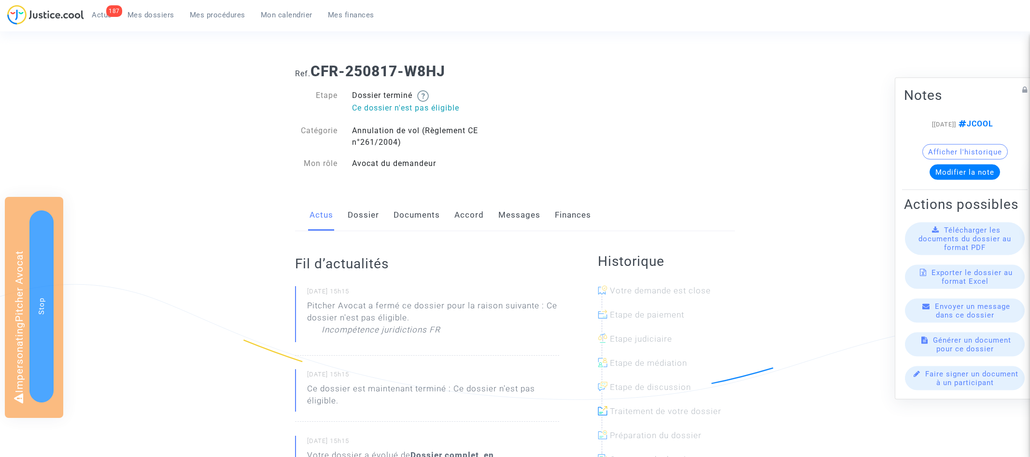 The image size is (1030, 457). What do you see at coordinates (316, 164) in the screenshot?
I see `div: Mon rôle` at bounding box center [316, 164].